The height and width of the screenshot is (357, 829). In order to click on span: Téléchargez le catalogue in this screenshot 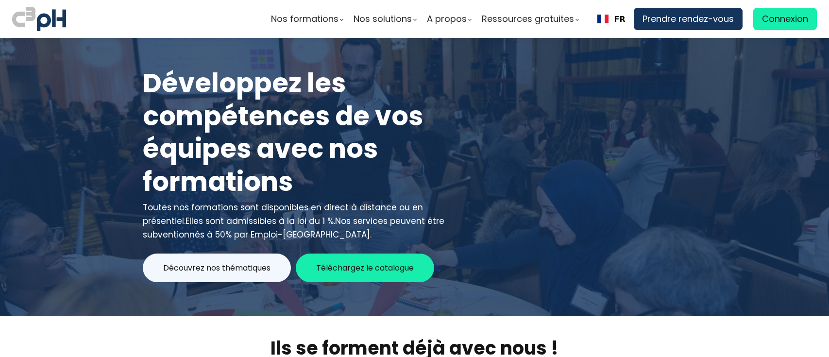, I will do `click(365, 268)`.